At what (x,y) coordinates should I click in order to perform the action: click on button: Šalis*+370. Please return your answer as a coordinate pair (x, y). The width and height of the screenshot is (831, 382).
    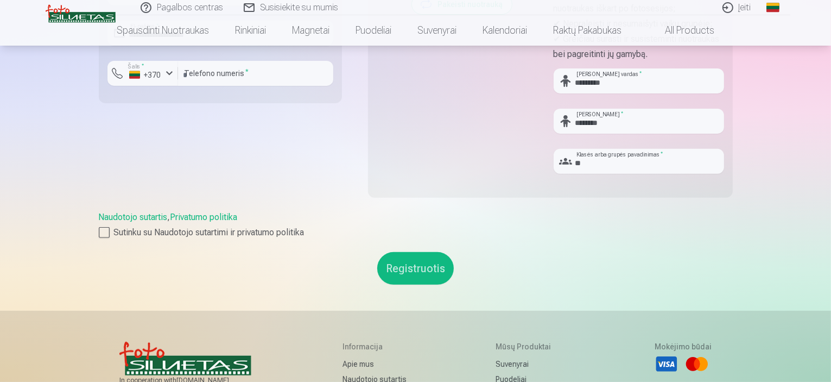
    Looking at the image, I should click on (143, 73).